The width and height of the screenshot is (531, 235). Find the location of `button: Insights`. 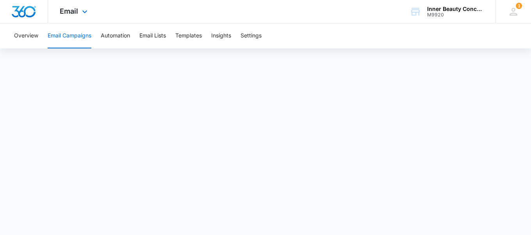

button: Insights is located at coordinates (221, 36).